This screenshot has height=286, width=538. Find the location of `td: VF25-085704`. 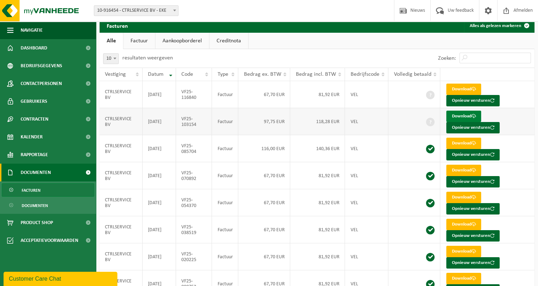

td: VF25-085704 is located at coordinates (194, 149).